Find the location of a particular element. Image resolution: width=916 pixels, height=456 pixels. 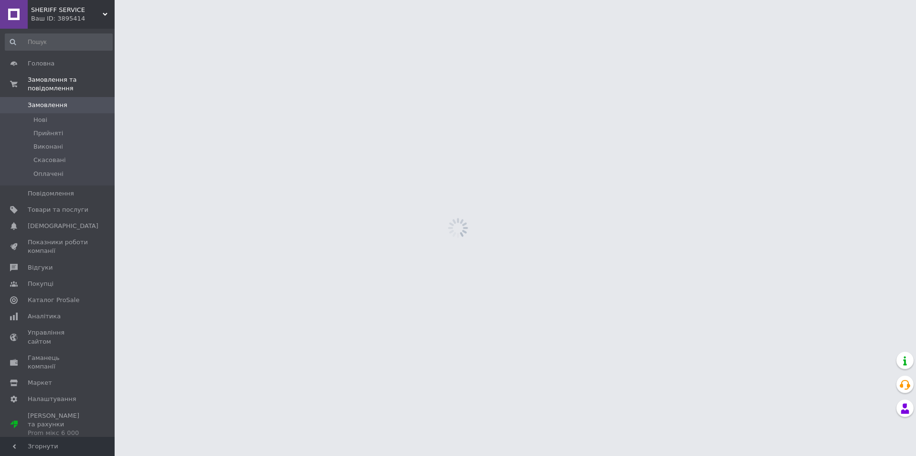

span: Нові is located at coordinates (40, 120).